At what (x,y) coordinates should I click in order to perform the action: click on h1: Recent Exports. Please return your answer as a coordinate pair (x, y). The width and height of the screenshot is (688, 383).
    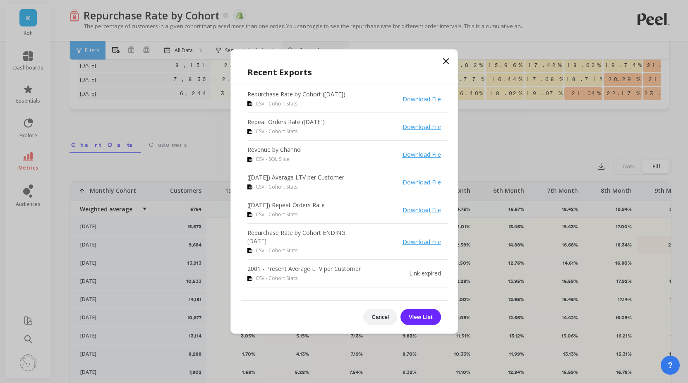
    Looking at the image, I should click on (344, 72).